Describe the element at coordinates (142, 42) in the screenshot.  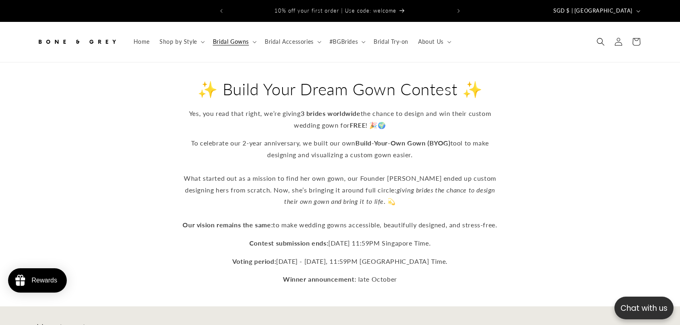
I see `a: Home` at that location.